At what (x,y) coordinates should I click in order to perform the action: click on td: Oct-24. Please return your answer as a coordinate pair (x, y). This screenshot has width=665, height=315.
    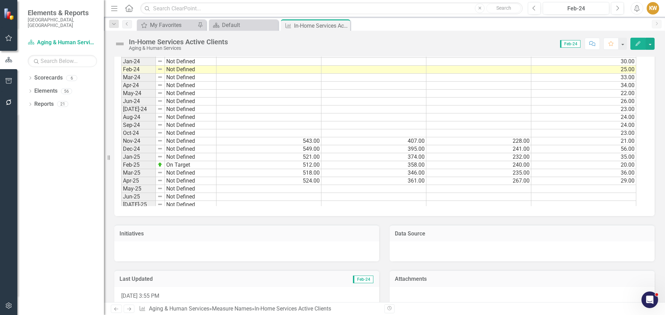
    Looking at the image, I should click on (138, 133).